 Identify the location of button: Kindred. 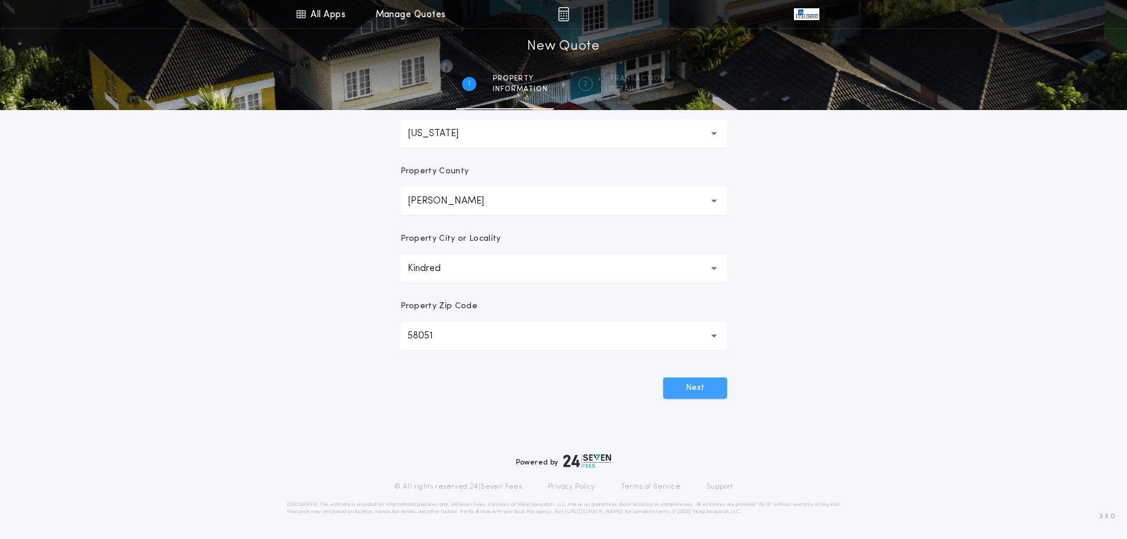
(564, 268).